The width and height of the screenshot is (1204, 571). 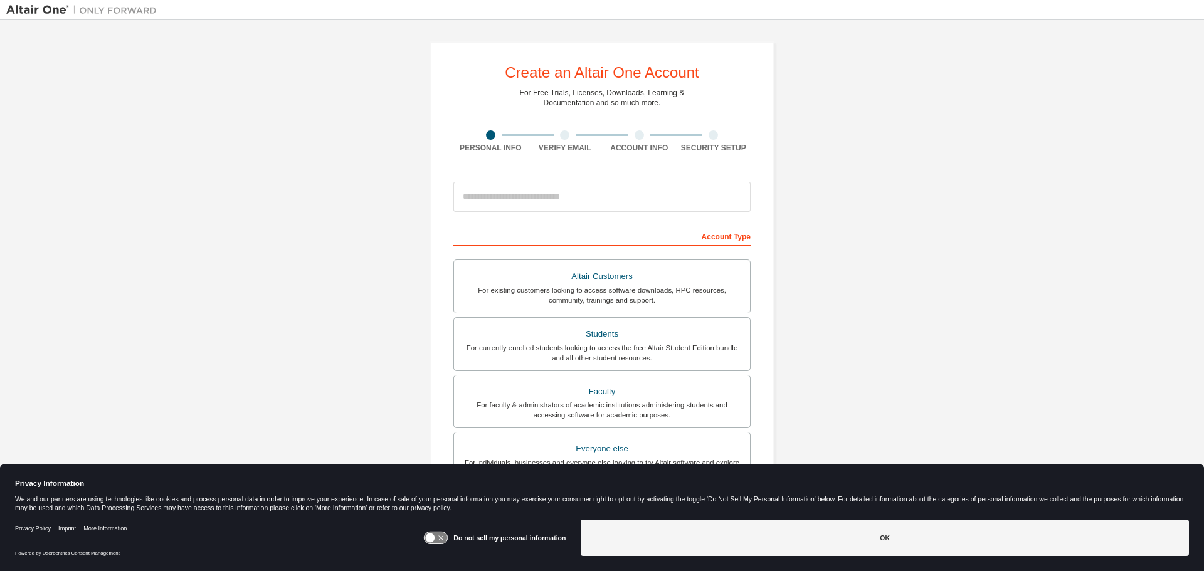 I want to click on div: Faculty, so click(x=602, y=392).